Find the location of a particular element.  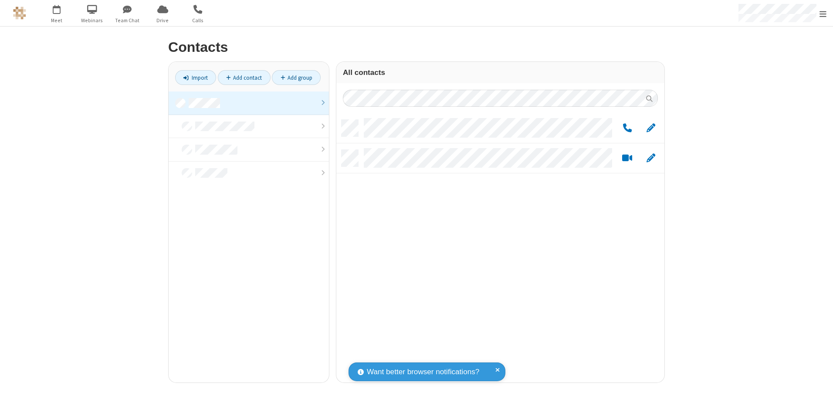

a: Import is located at coordinates (196, 78).